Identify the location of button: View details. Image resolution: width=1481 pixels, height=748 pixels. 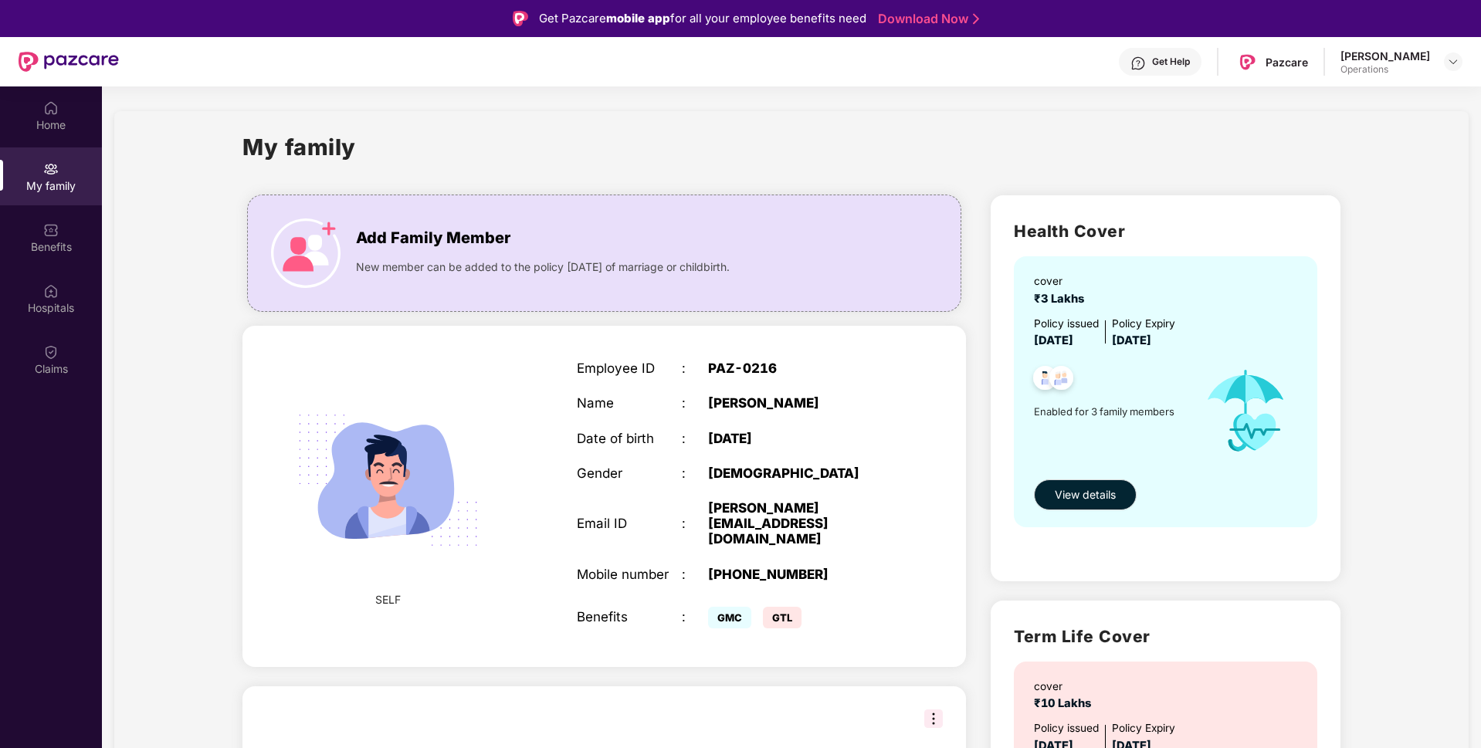
(1085, 495).